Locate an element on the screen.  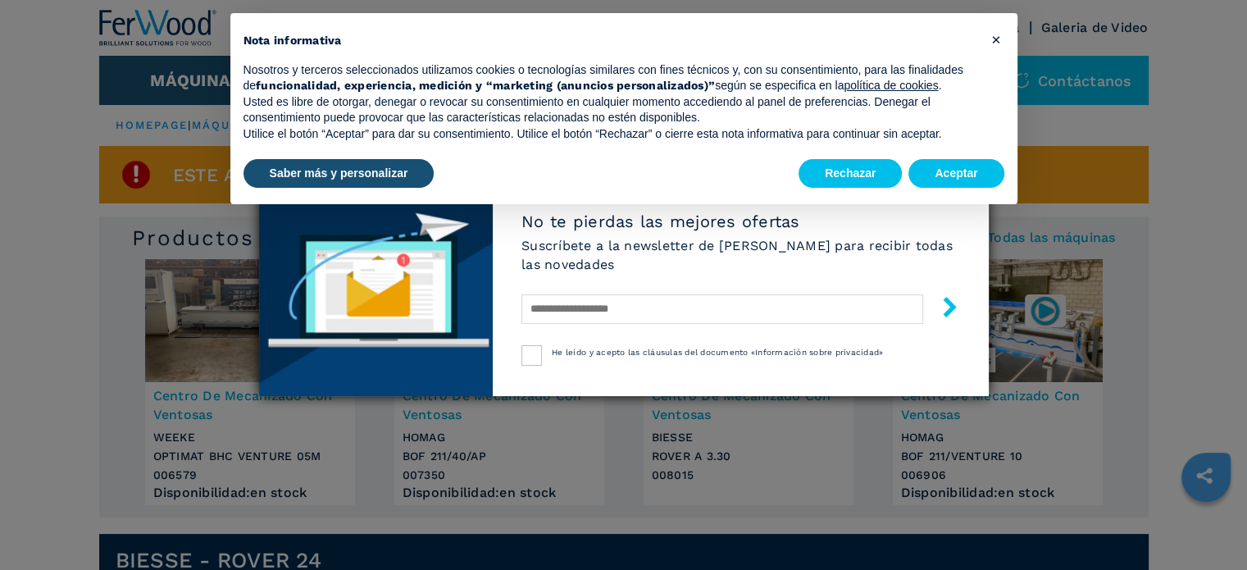
button: Aceptar is located at coordinates (956, 174).